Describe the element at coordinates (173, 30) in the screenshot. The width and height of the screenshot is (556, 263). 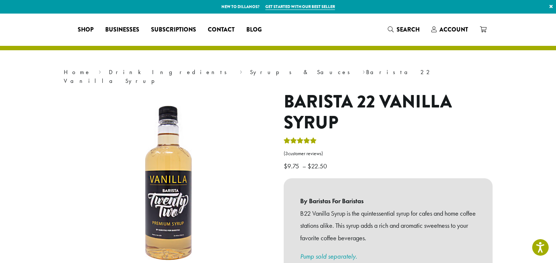
I see `span: Subscriptions` at that location.